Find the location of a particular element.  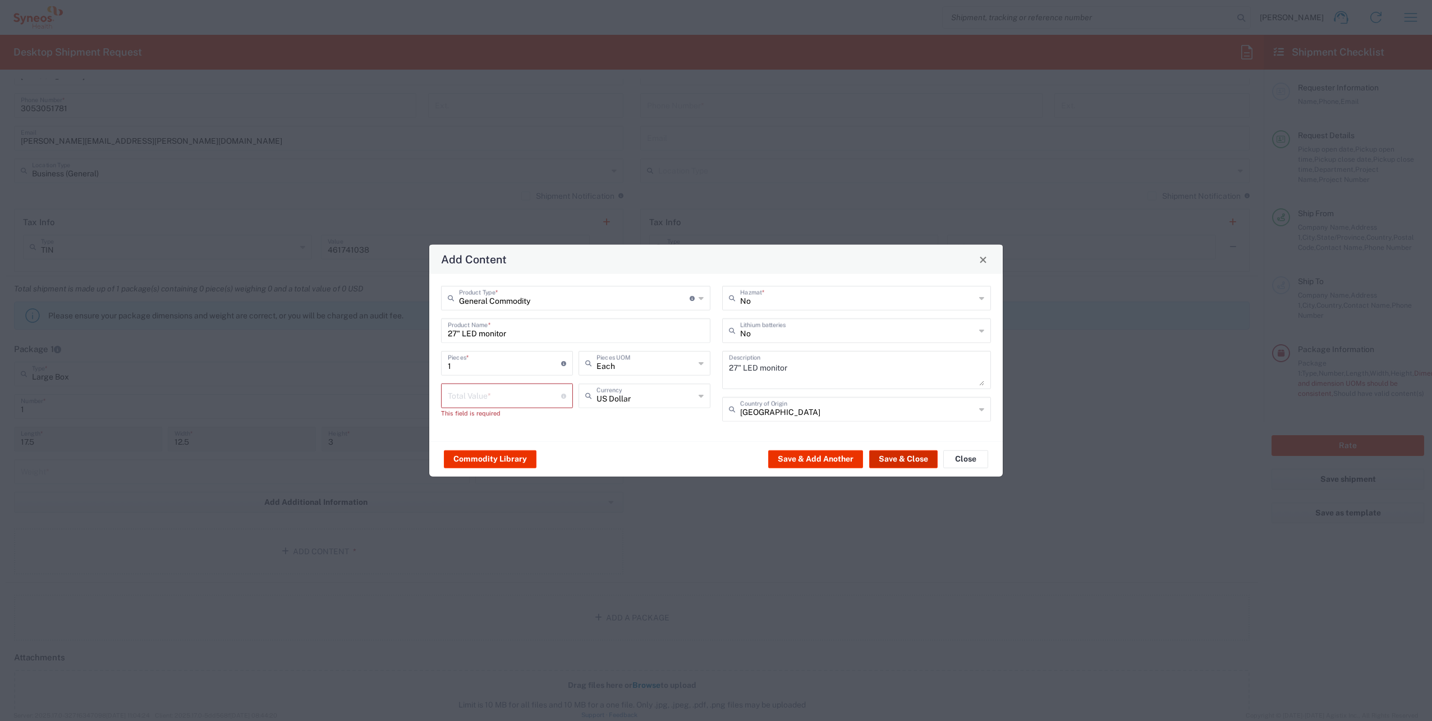

button: Commodity Library is located at coordinates (490, 459).